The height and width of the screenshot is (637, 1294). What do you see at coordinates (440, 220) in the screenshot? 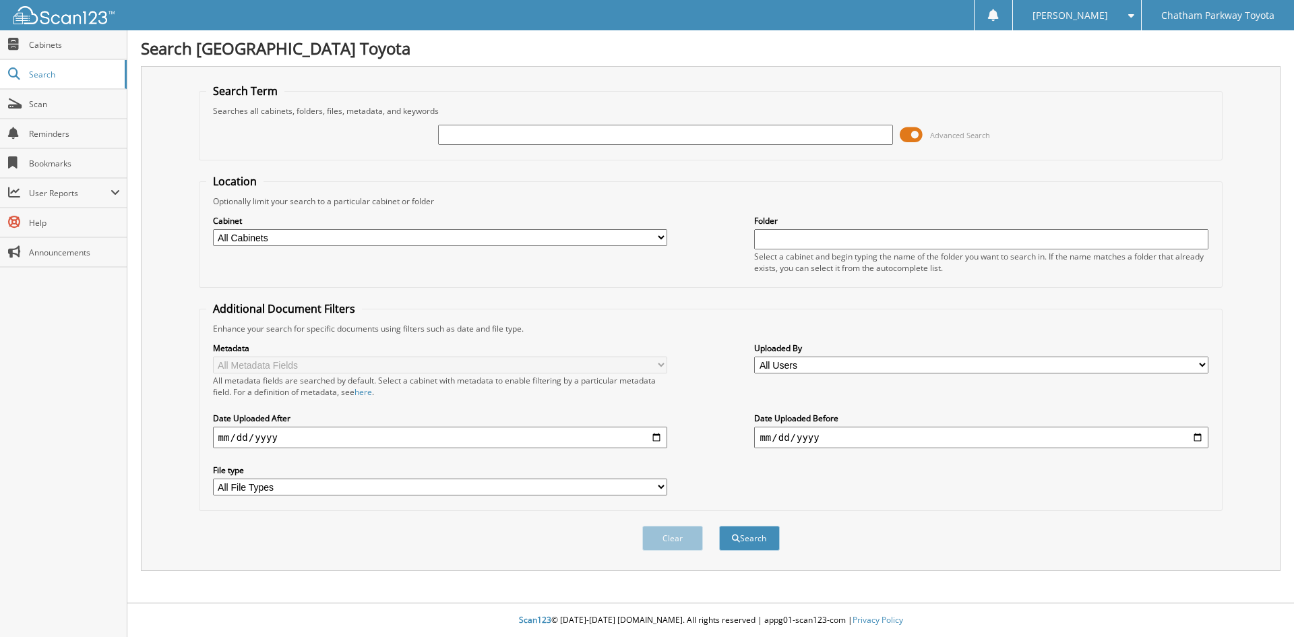
I see `label: Cabinet` at bounding box center [440, 220].